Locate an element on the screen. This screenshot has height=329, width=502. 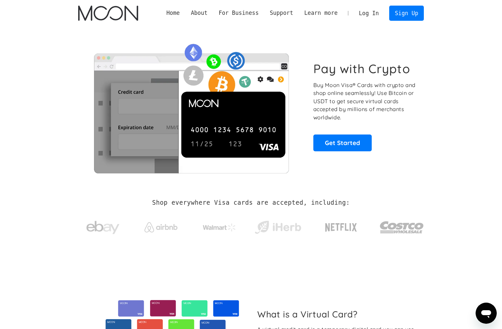
a: Sign Up is located at coordinates (407, 13).